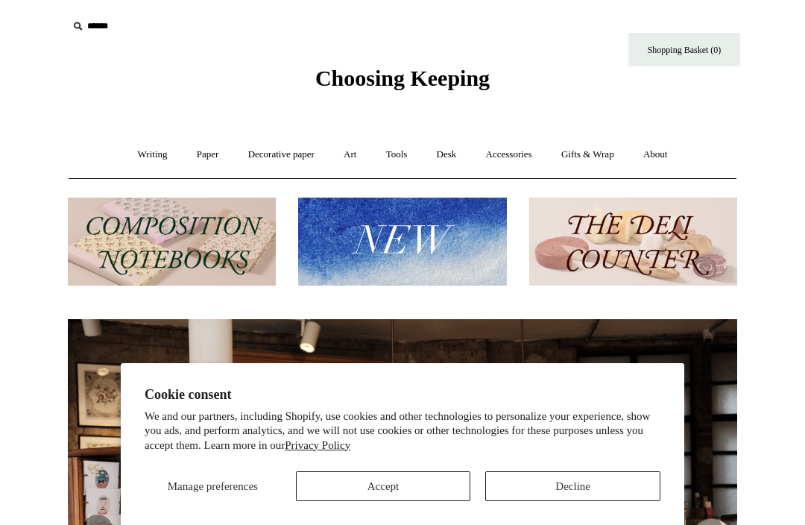 Image resolution: width=805 pixels, height=525 pixels. What do you see at coordinates (153, 154) in the screenshot?
I see `a: Writing` at bounding box center [153, 154].